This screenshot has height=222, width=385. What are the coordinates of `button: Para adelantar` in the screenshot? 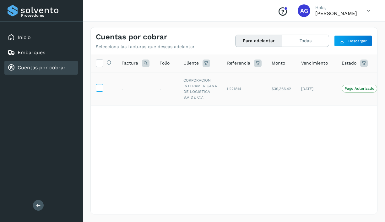 It's located at (259, 41).